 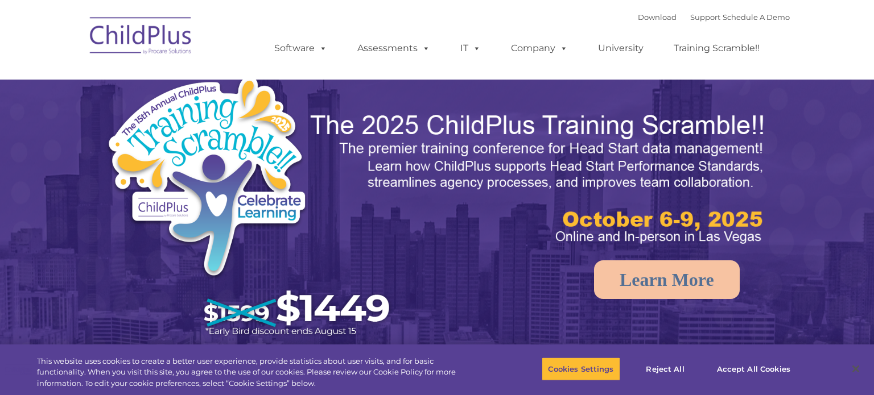 I want to click on a: Learn More, so click(x=667, y=280).